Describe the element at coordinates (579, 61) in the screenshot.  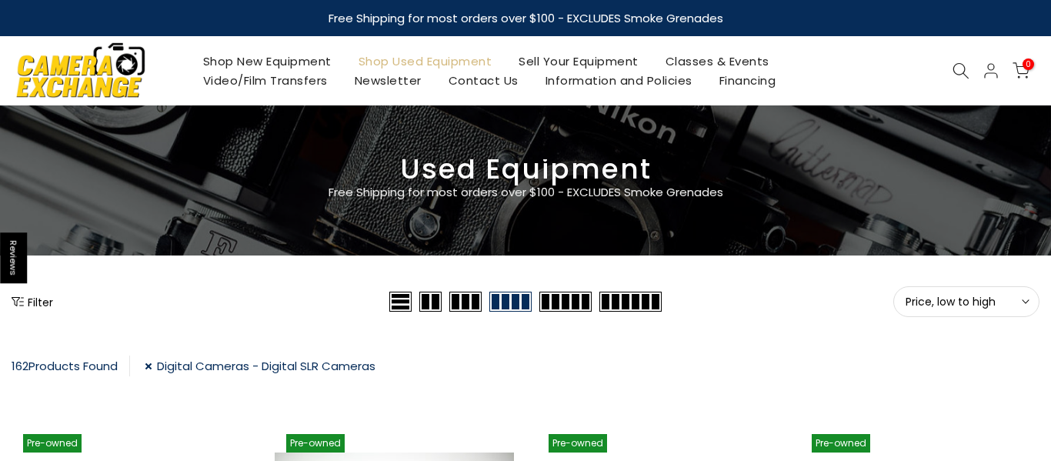
I see `a: Sell Your Equipment` at that location.